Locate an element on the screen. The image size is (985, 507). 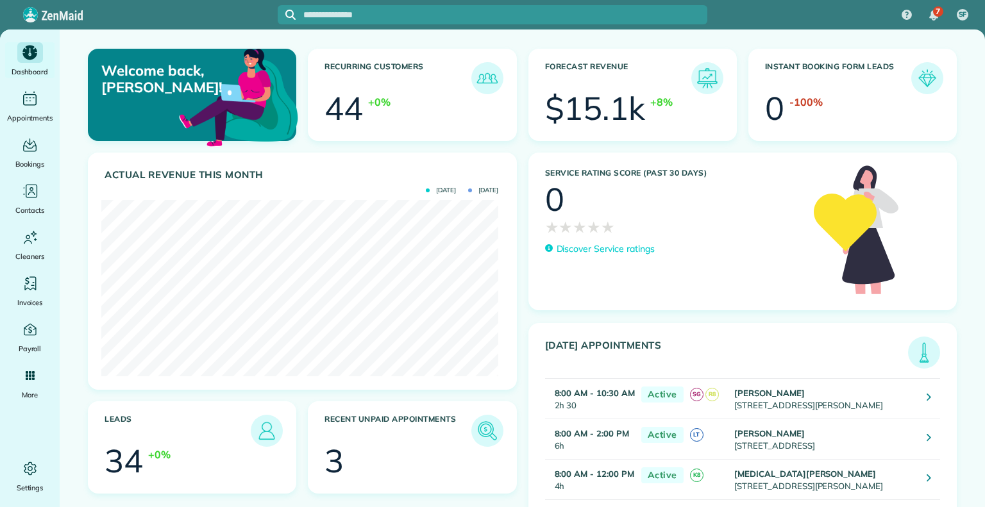
span: Cleaners is located at coordinates (30, 257).